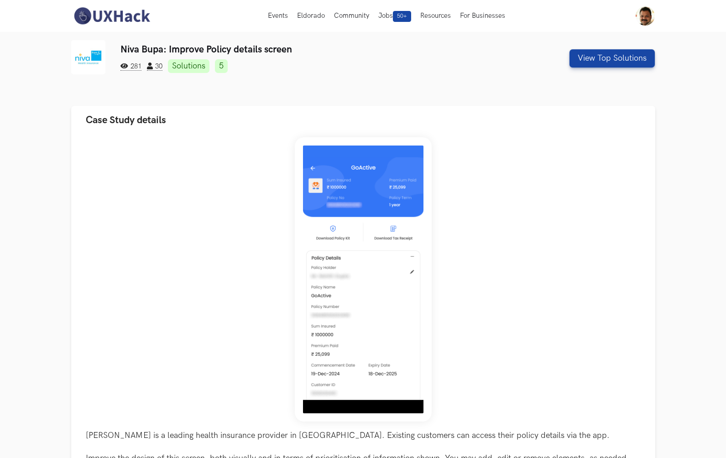 This screenshot has height=458, width=726. I want to click on span: 50+, so click(402, 16).